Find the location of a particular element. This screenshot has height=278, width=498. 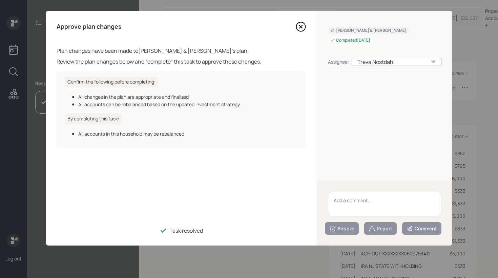

h6: By completing this task: is located at coordinates (93, 119).